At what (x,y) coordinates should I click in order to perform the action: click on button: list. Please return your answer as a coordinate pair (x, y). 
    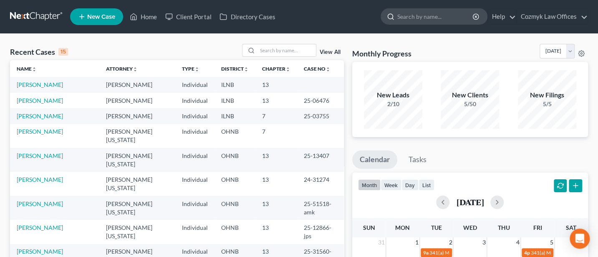
    Looking at the image, I should click on (426, 184).